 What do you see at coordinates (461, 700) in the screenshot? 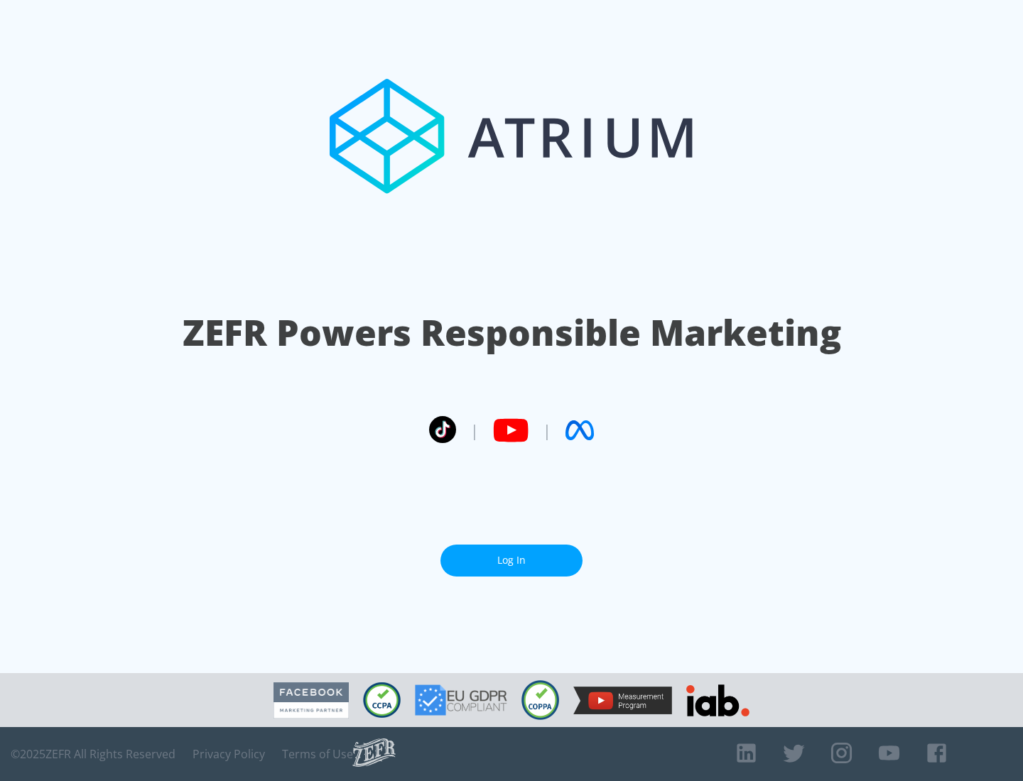
I see `img: GDPR Compliant` at bounding box center [461, 700].